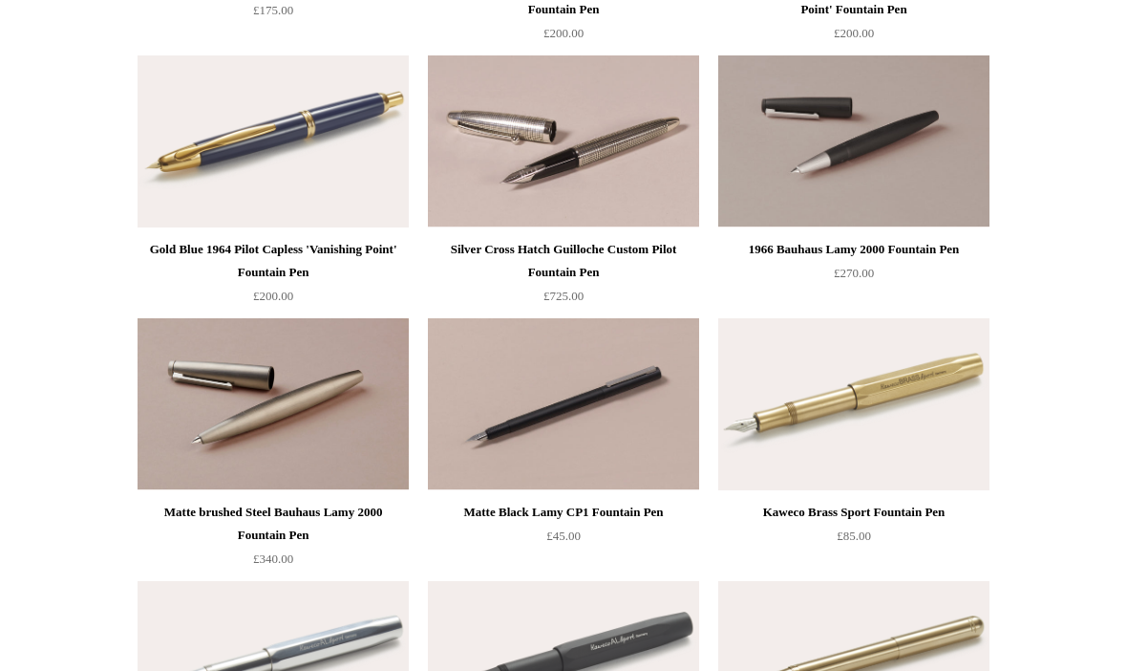 This screenshot has height=671, width=1127. Describe the element at coordinates (854, 141) in the screenshot. I see `img: 1966 Bauhaus Lamy 2000 Fountain Pen` at that location.